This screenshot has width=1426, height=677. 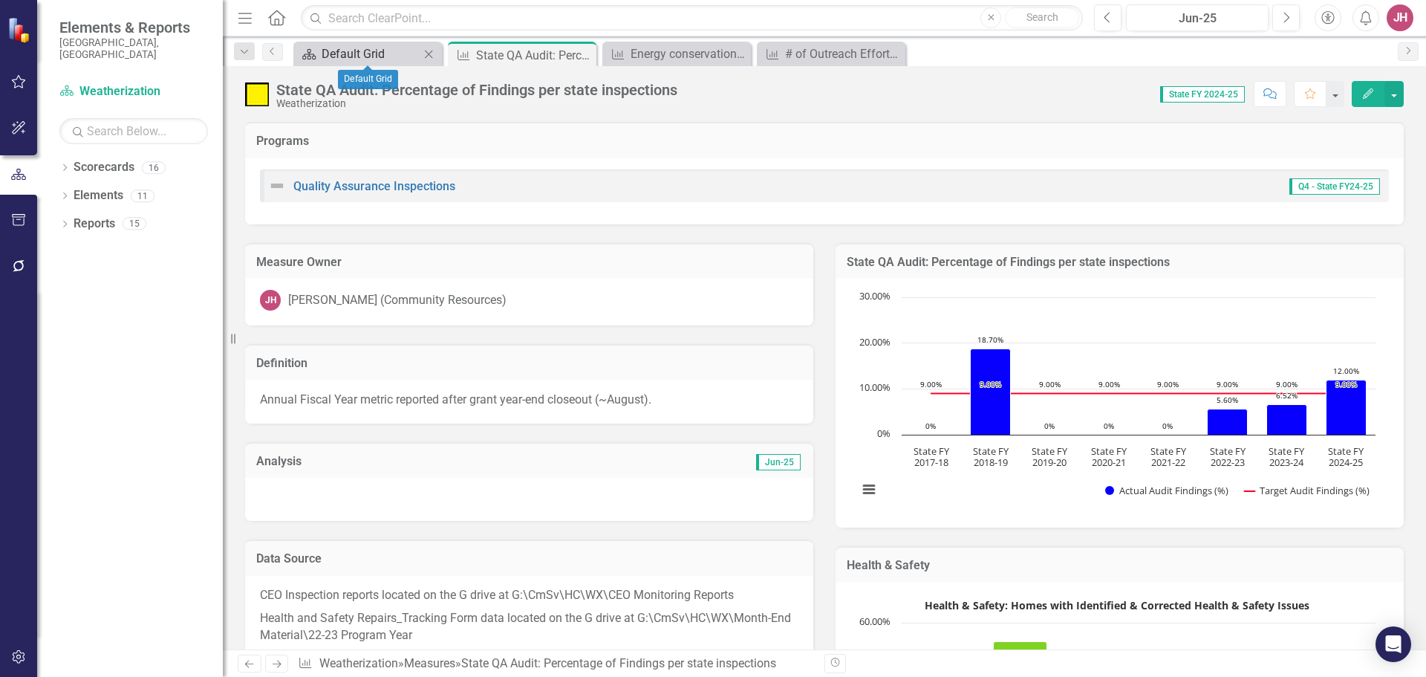 What do you see at coordinates (529, 596) in the screenshot?
I see `p: CEO Inspection reports located on the G drive at G:\CmSv\HC\WX\CEO Monitoring Reports` at bounding box center [529, 596].